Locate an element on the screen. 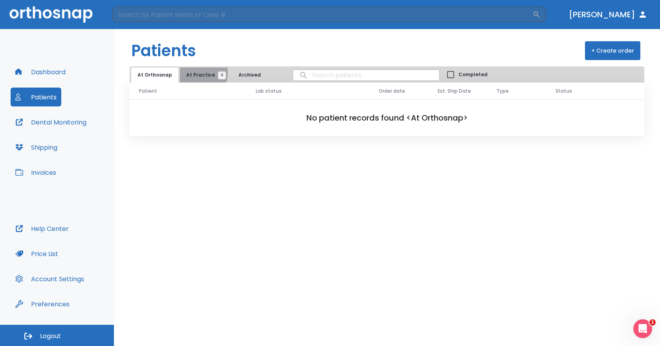 This screenshot has height=346, width=660. span: At Practice is located at coordinates (204, 75).